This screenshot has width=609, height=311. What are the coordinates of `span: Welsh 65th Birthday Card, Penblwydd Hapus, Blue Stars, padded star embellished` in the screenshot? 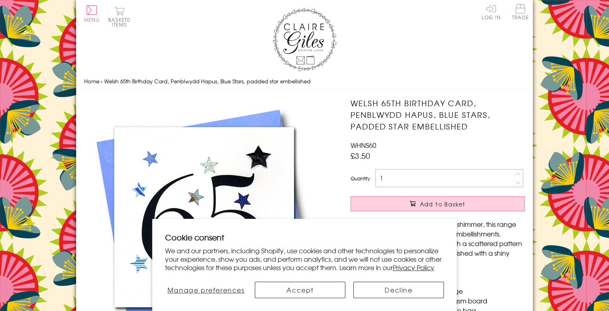 It's located at (207, 81).